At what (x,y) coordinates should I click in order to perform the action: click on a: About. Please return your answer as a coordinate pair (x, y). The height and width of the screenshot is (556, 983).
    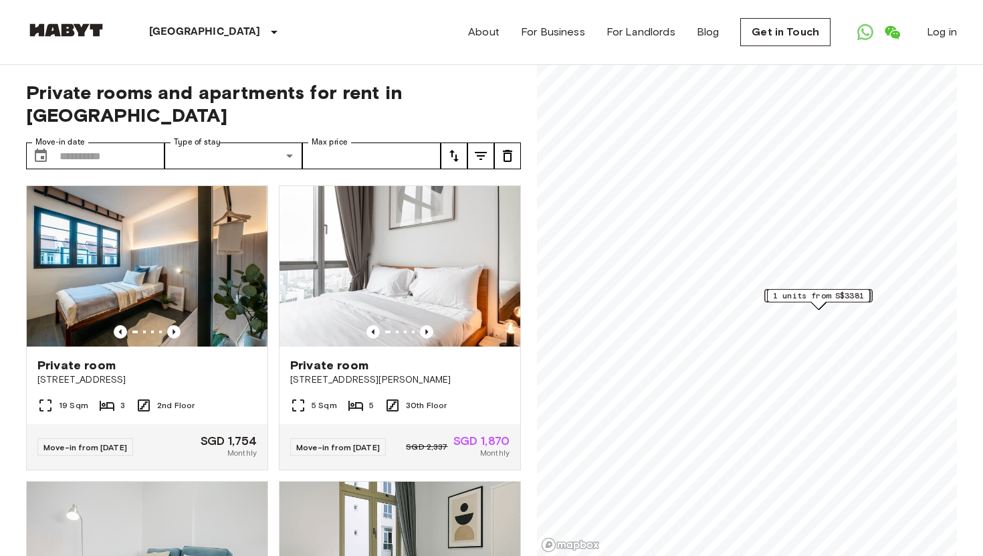
    Looking at the image, I should click on (483, 32).